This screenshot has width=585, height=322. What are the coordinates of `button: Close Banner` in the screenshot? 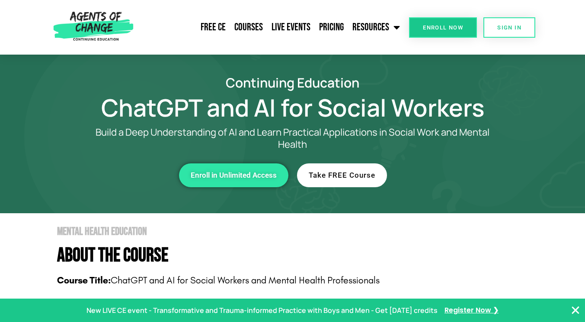 It's located at (576, 310).